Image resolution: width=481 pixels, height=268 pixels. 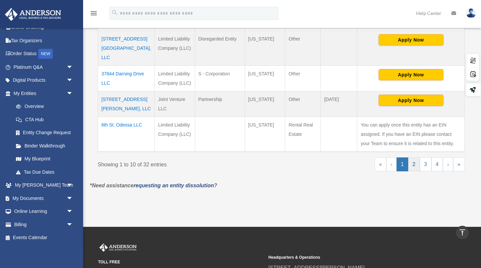 I want to click on td: 6th St. Odessa LLC, so click(x=126, y=134).